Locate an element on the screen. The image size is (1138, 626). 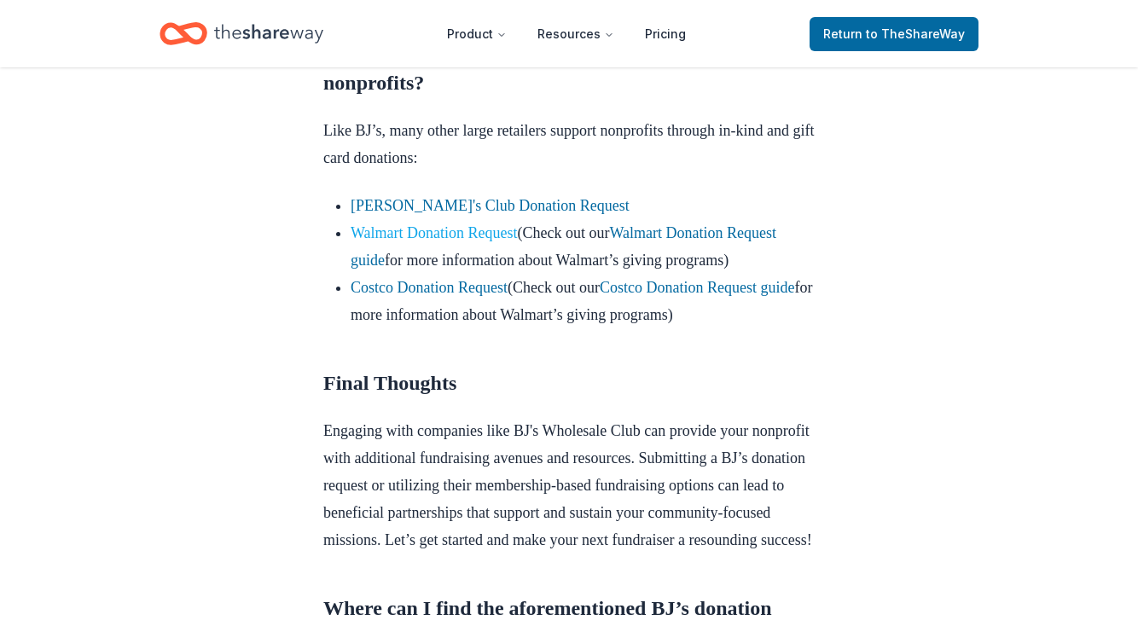
h2: What companies like BJ's Wholesale Club donate to nonprofits? is located at coordinates (569, 69).